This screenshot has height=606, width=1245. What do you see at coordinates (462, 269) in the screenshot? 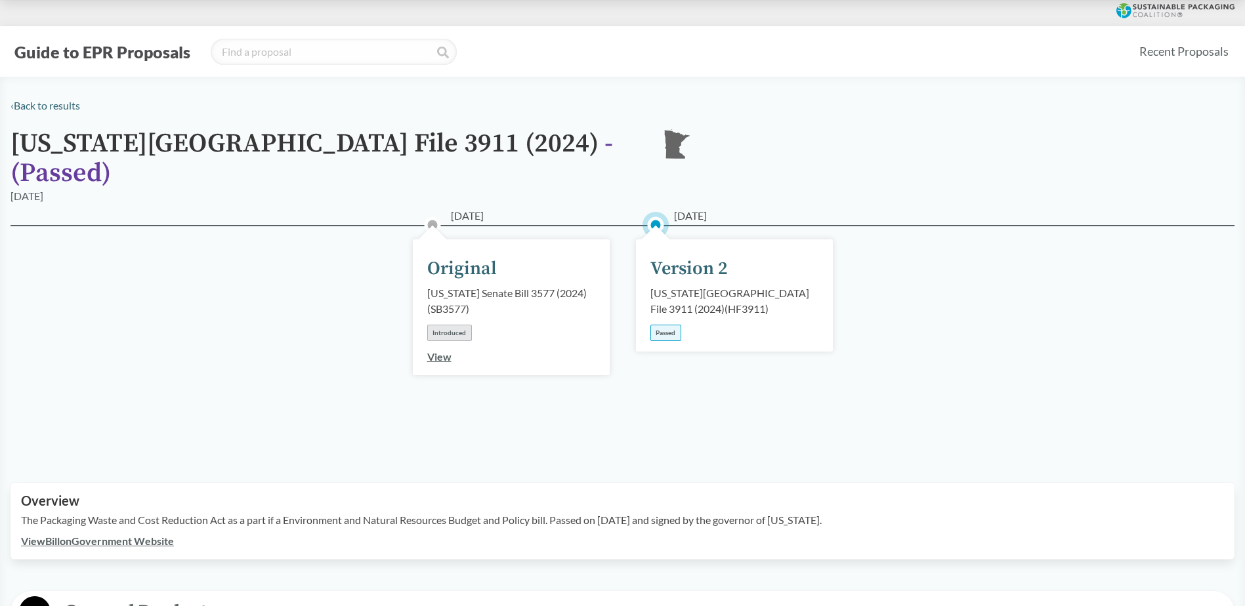
I see `div: Original` at bounding box center [462, 269].